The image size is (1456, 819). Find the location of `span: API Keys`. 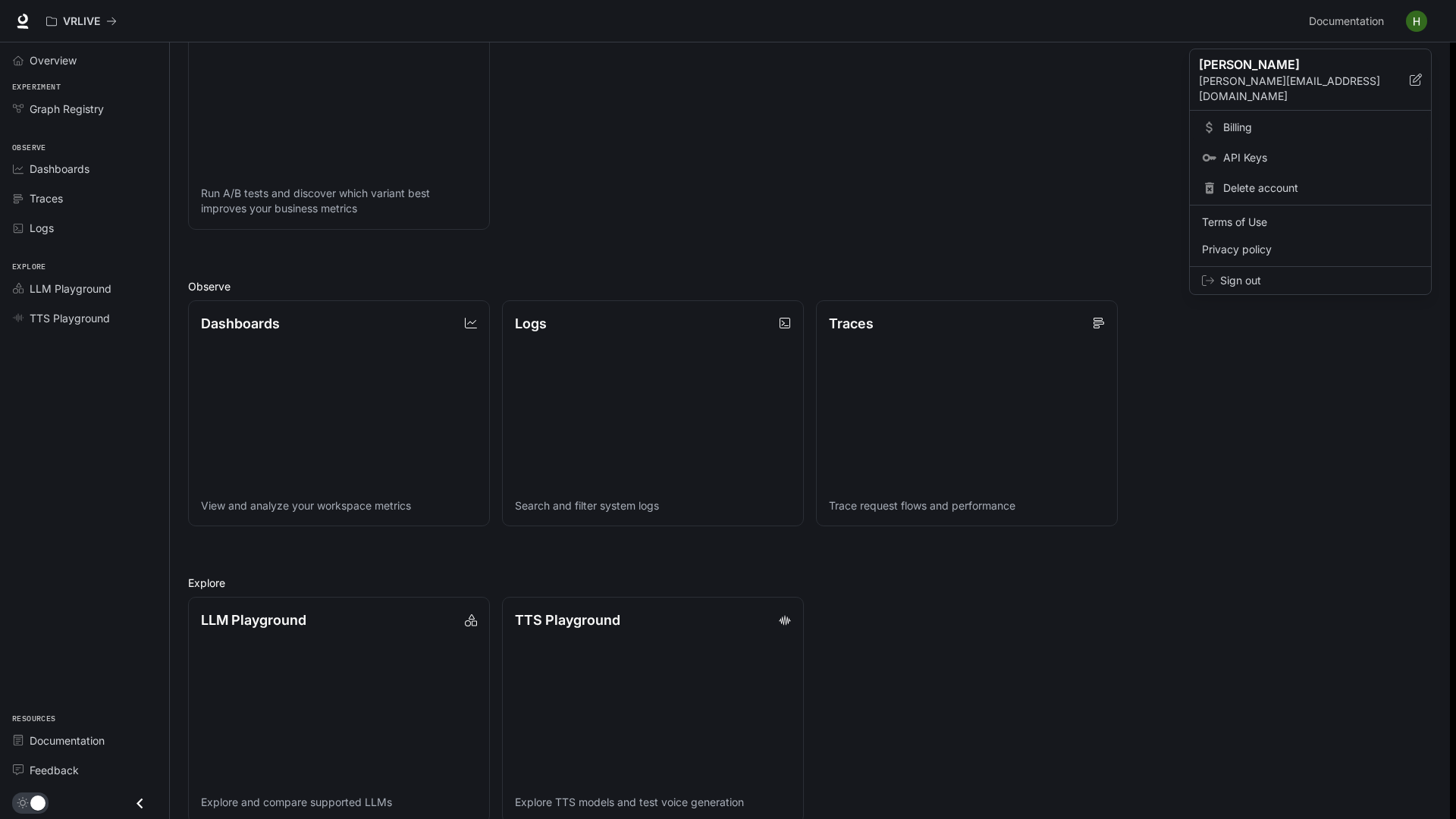

span: API Keys is located at coordinates (1321, 158).